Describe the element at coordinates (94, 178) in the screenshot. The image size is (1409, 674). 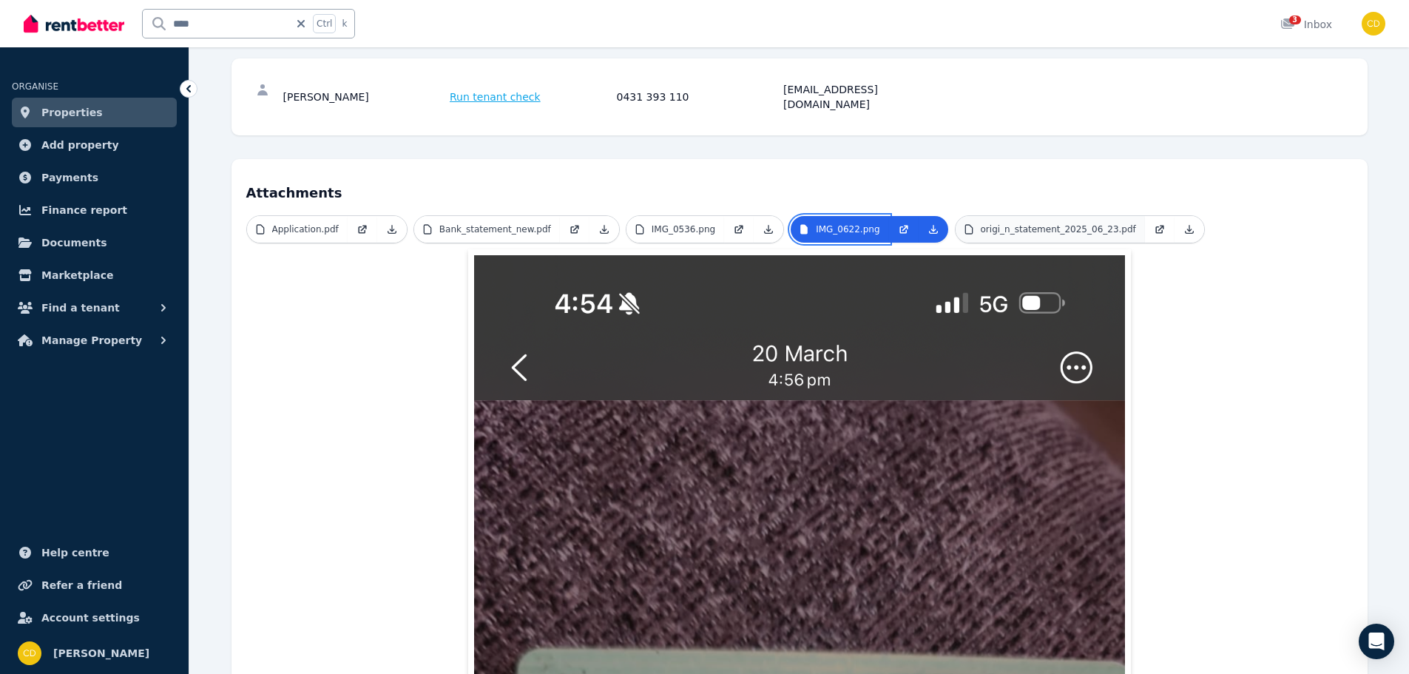
I see `a: Payments` at that location.